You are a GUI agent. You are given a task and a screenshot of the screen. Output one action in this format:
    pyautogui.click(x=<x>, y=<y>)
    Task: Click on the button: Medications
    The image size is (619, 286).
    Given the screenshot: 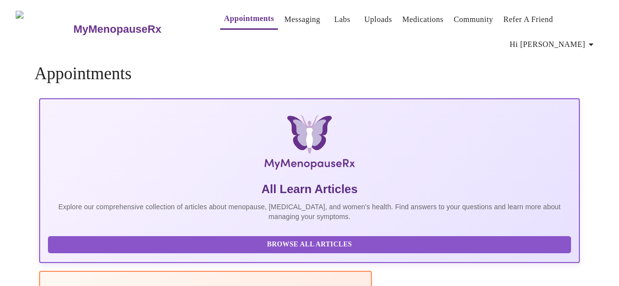 What is the action you would take?
    pyautogui.click(x=423, y=20)
    